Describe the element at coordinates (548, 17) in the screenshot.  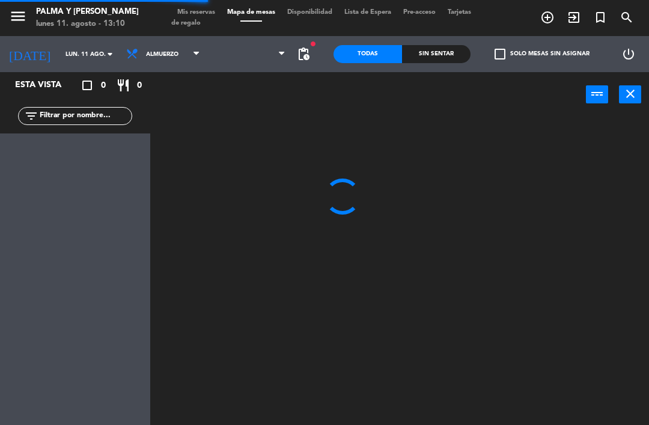
I see `span: RESERVAR MESA` at that location.